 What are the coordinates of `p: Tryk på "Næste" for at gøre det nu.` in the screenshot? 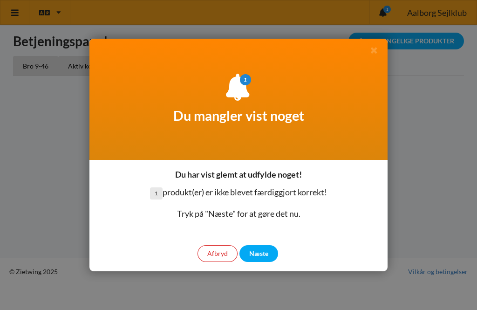 It's located at (238, 214).